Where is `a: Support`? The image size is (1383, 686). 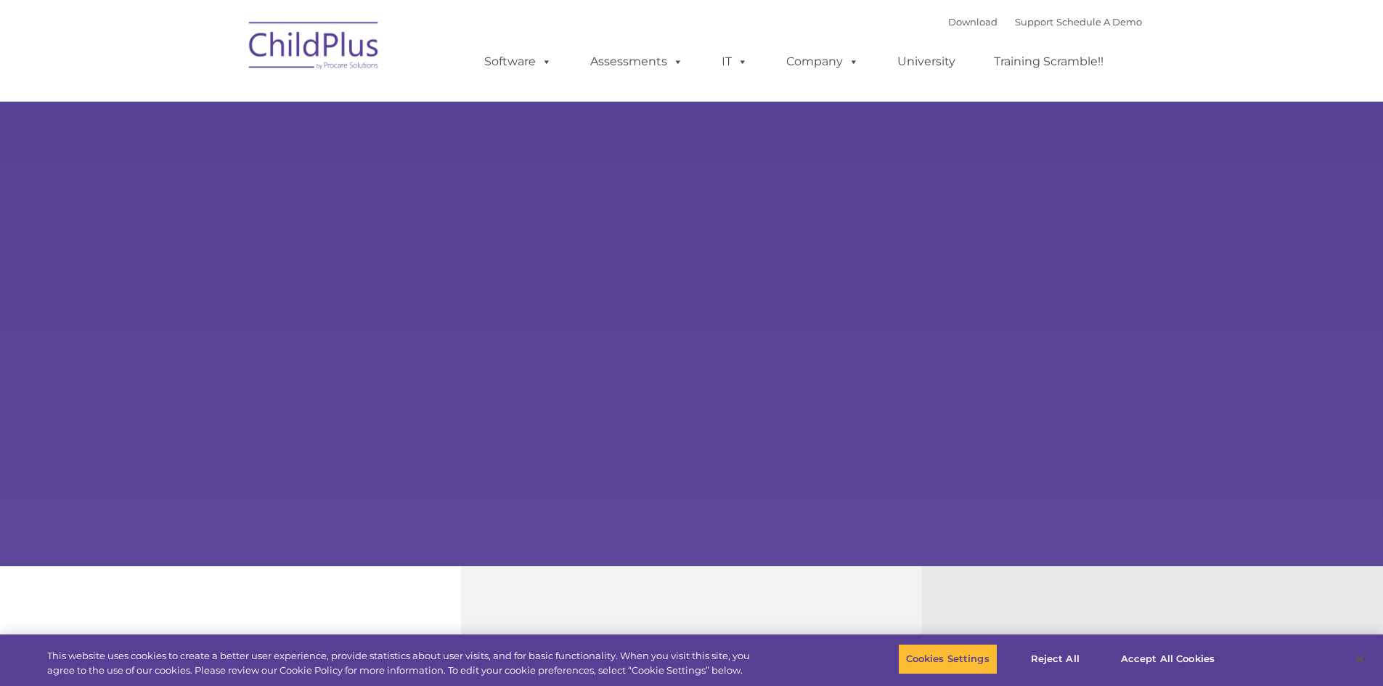 a: Support is located at coordinates (1034, 22).